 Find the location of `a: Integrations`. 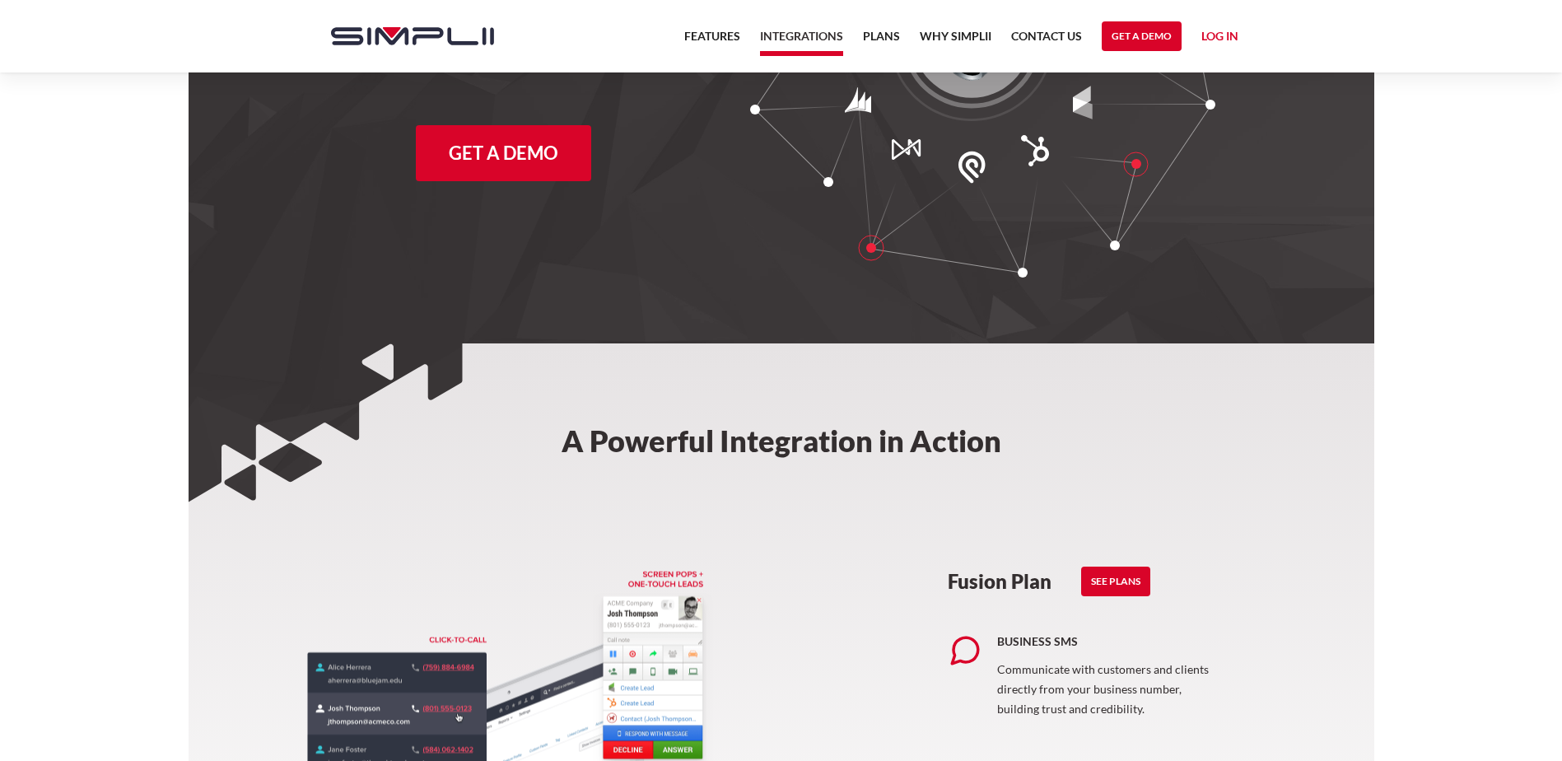

a: Integrations is located at coordinates (801, 41).